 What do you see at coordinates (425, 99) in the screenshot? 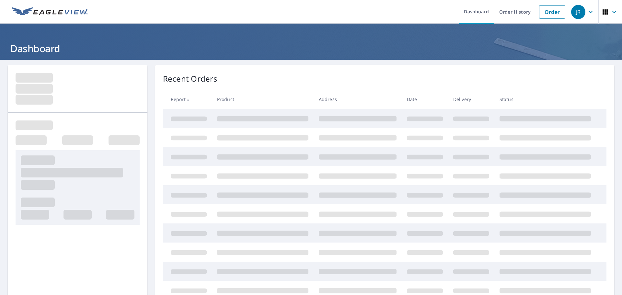
I see `th: Date` at bounding box center [425, 99].